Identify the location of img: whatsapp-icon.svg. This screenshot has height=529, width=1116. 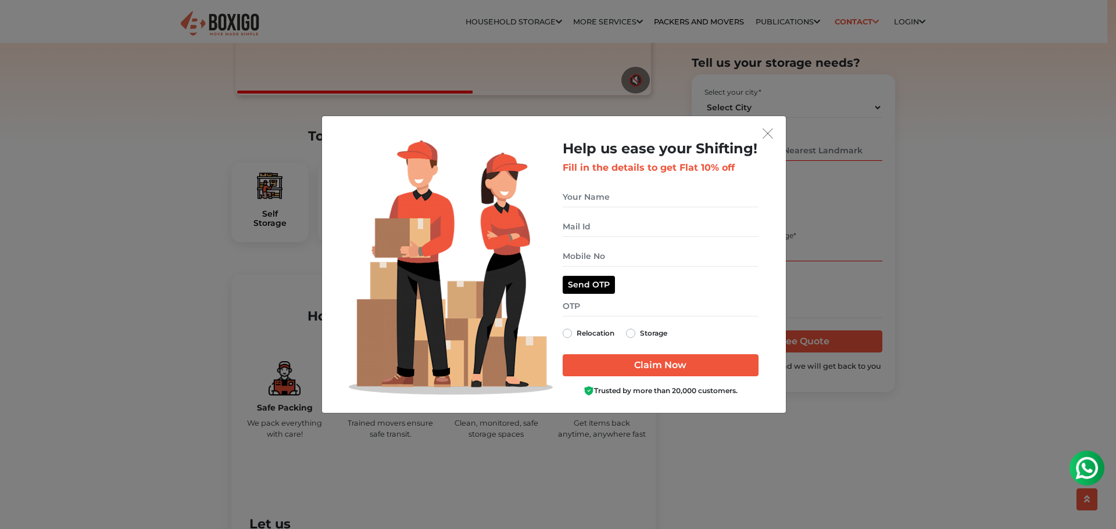
(23, 23).